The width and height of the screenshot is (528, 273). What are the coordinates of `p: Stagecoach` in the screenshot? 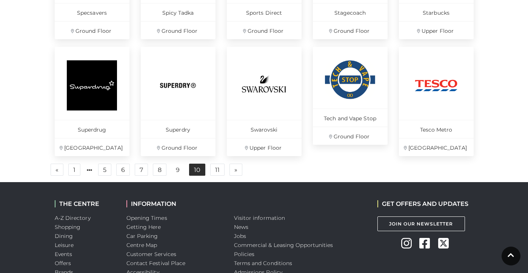 It's located at (350, 12).